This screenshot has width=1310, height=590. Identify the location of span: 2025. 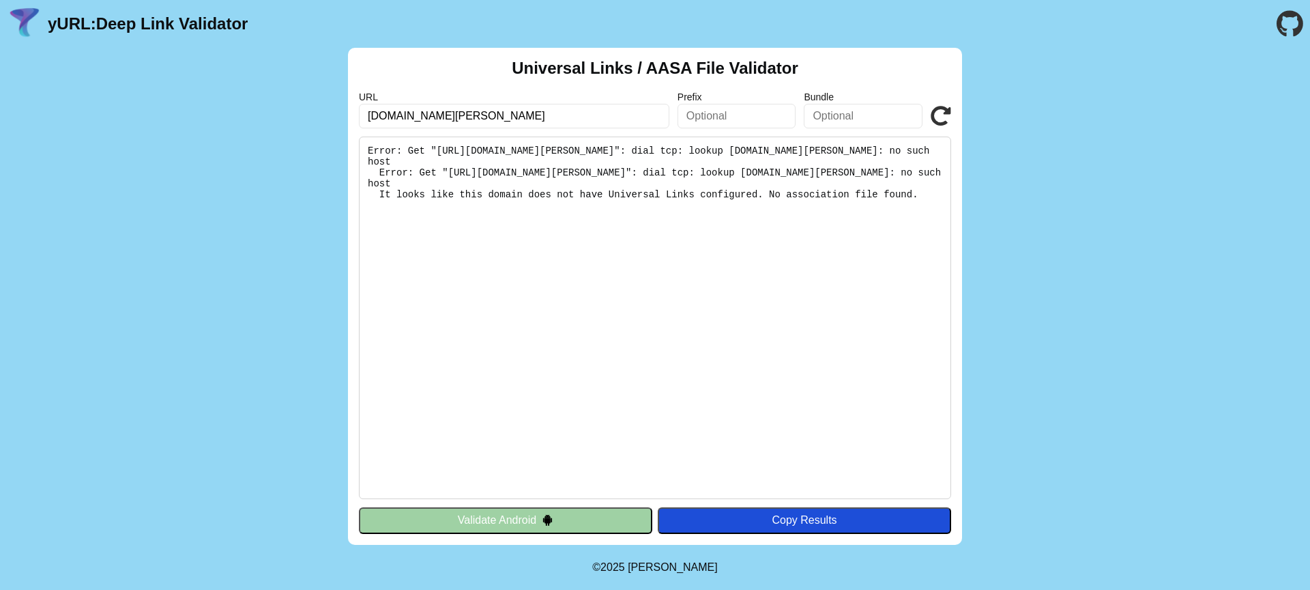
(613, 566).